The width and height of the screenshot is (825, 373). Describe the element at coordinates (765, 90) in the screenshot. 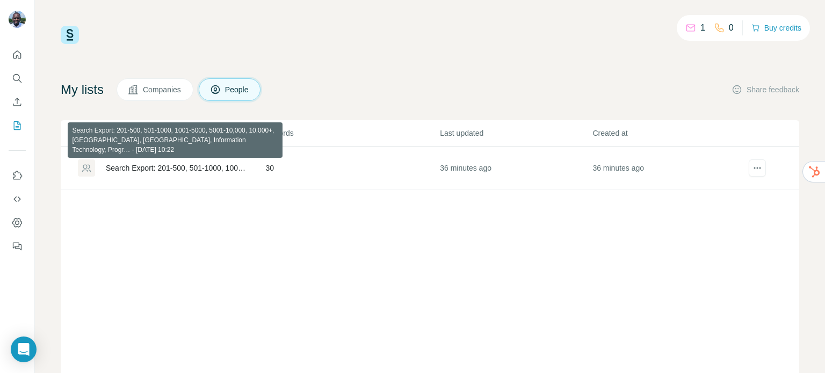

I see `button: Share feedback` at that location.